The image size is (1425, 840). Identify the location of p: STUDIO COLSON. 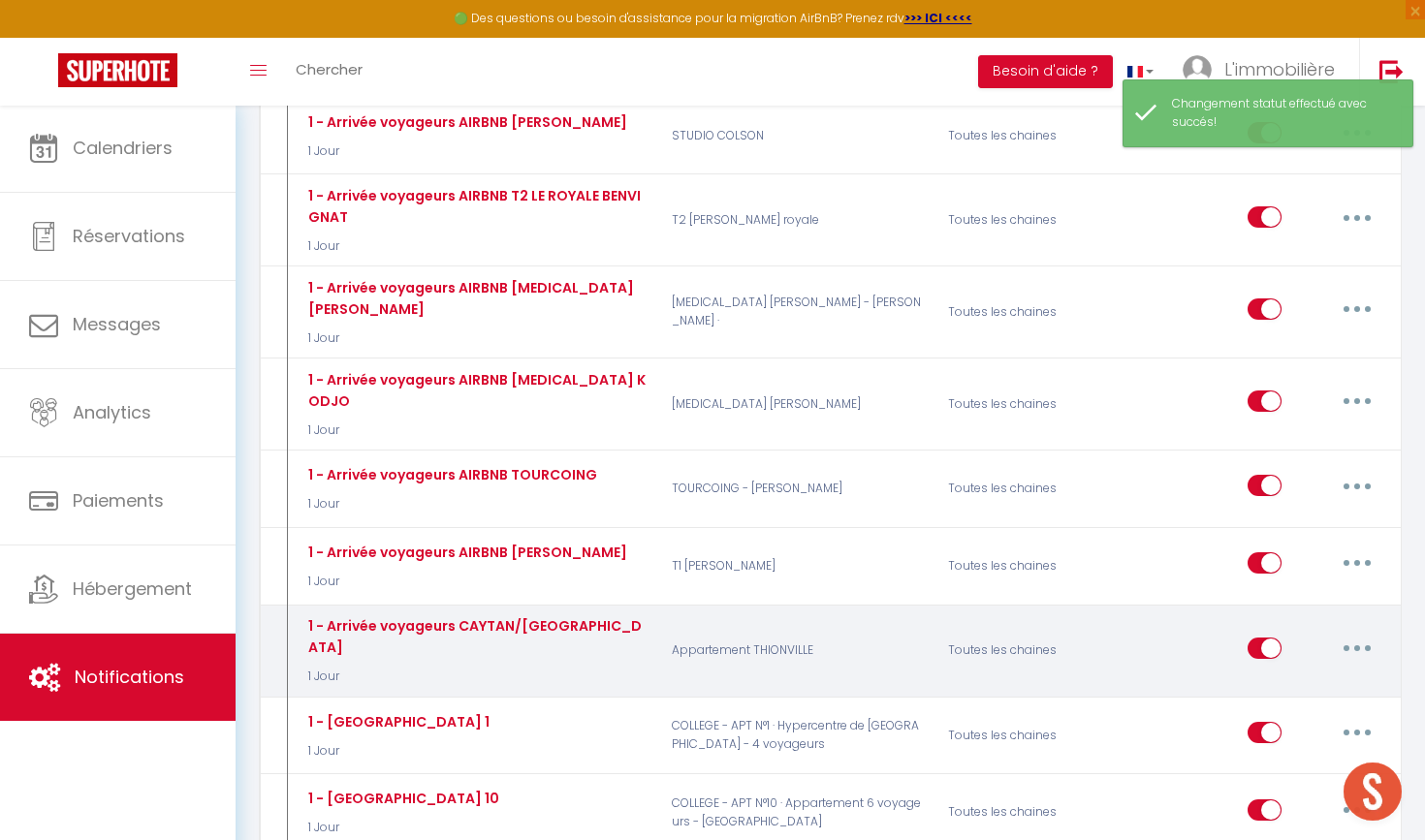
(796, 136).